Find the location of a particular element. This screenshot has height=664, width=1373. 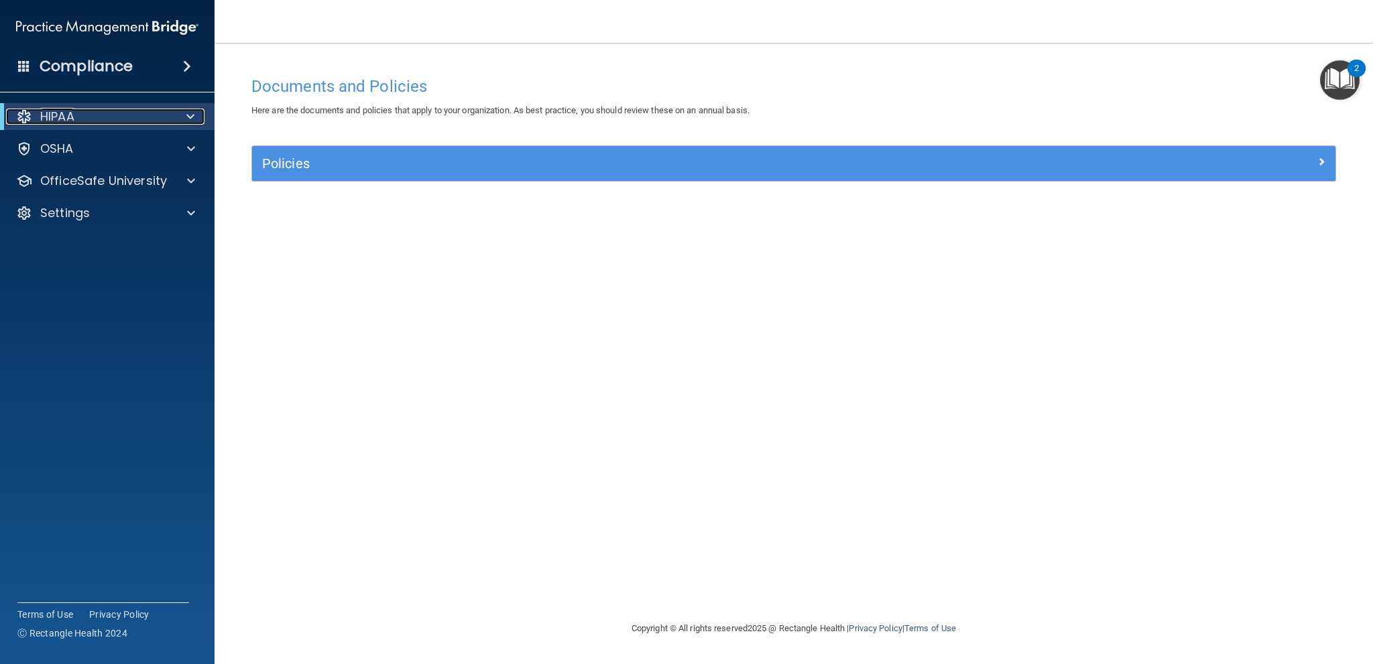

p: OSHA is located at coordinates (57, 149).